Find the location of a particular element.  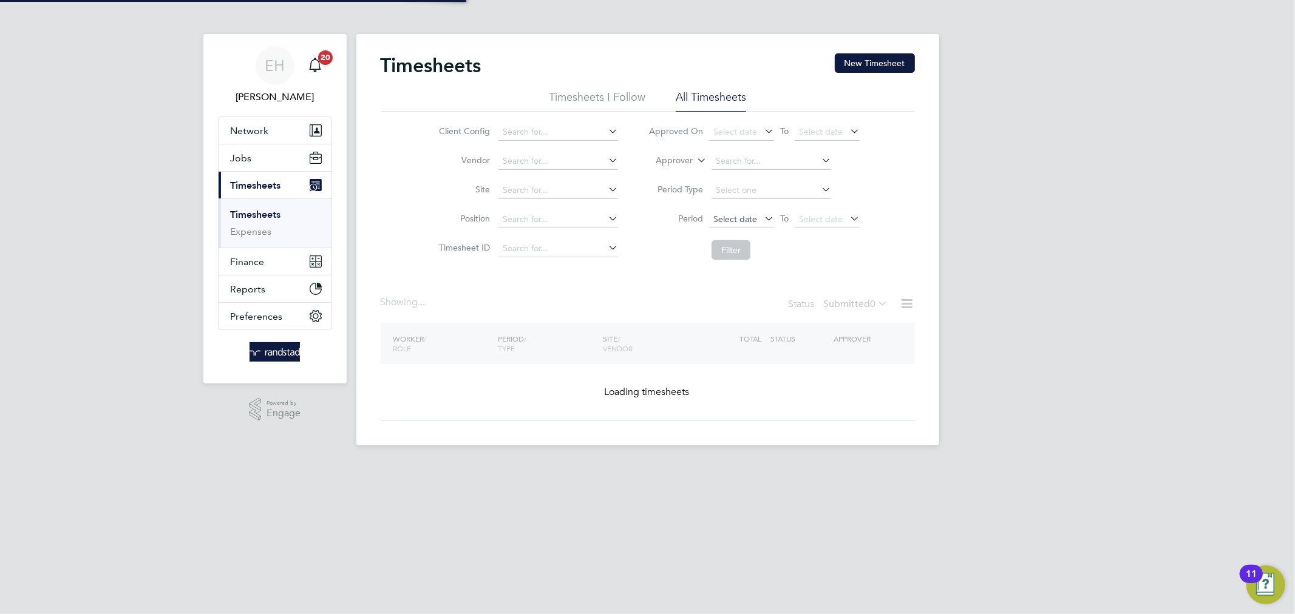

label: Approved On is located at coordinates (676, 131).